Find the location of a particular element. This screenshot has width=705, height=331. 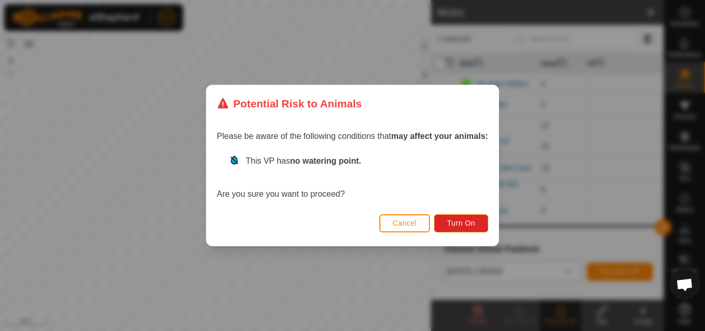

button: Turn On is located at coordinates (462, 223).